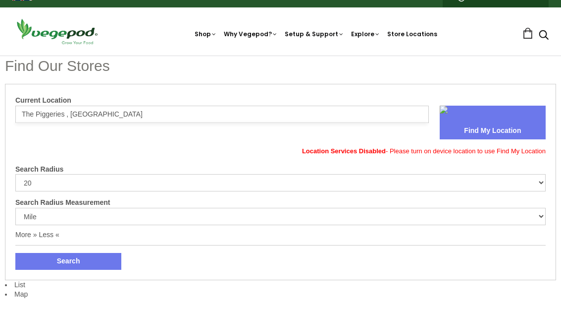 The height and width of the screenshot is (313, 561). What do you see at coordinates (206, 34) in the screenshot?
I see `a: Shop` at bounding box center [206, 34].